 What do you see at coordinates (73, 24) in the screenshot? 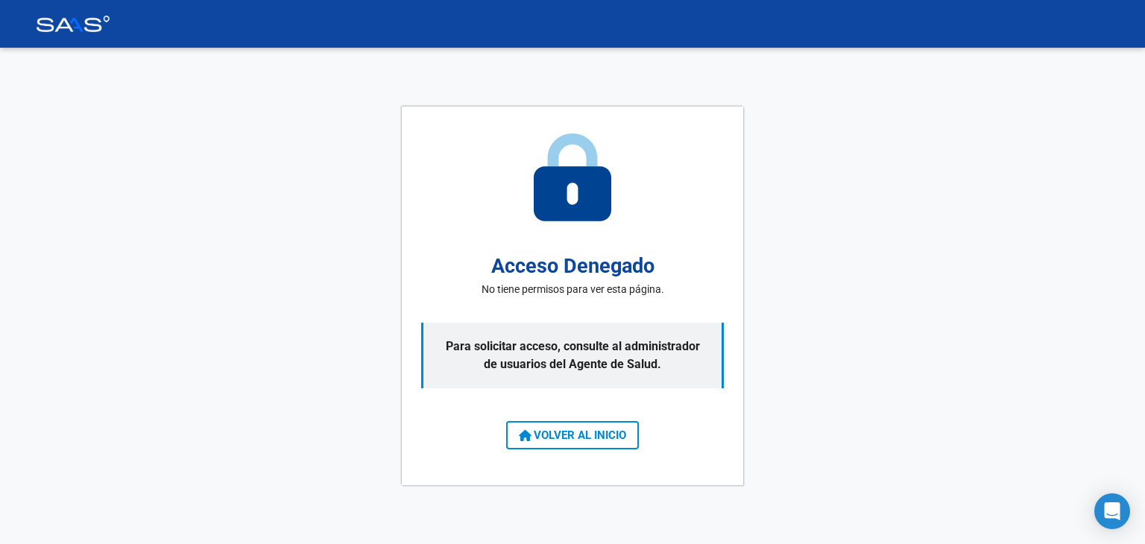
I see `img: Logo SAAS` at bounding box center [73, 24].